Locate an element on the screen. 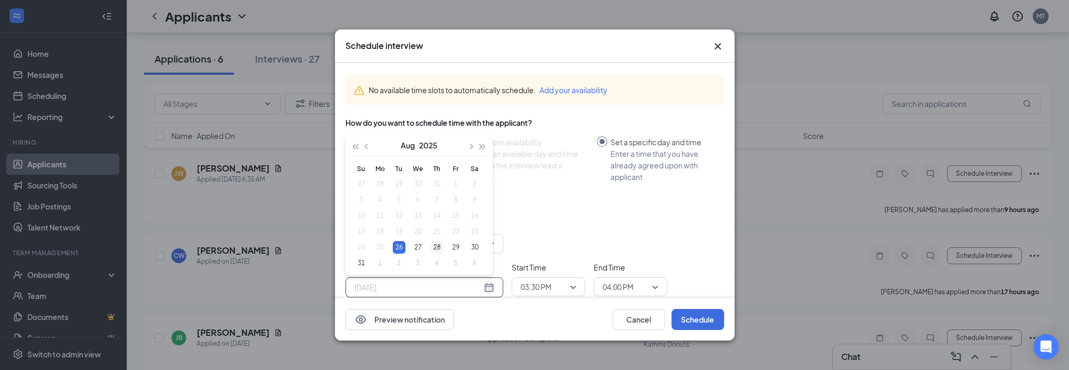  th: Th is located at coordinates (437, 168).